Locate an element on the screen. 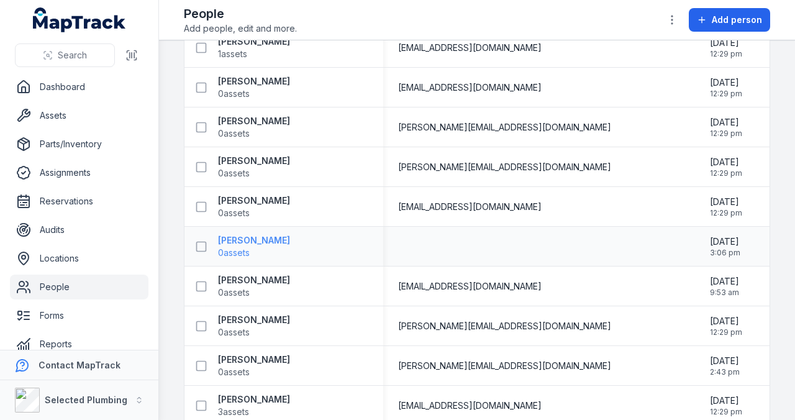 The width and height of the screenshot is (795, 420). button: Add person is located at coordinates (729, 20).